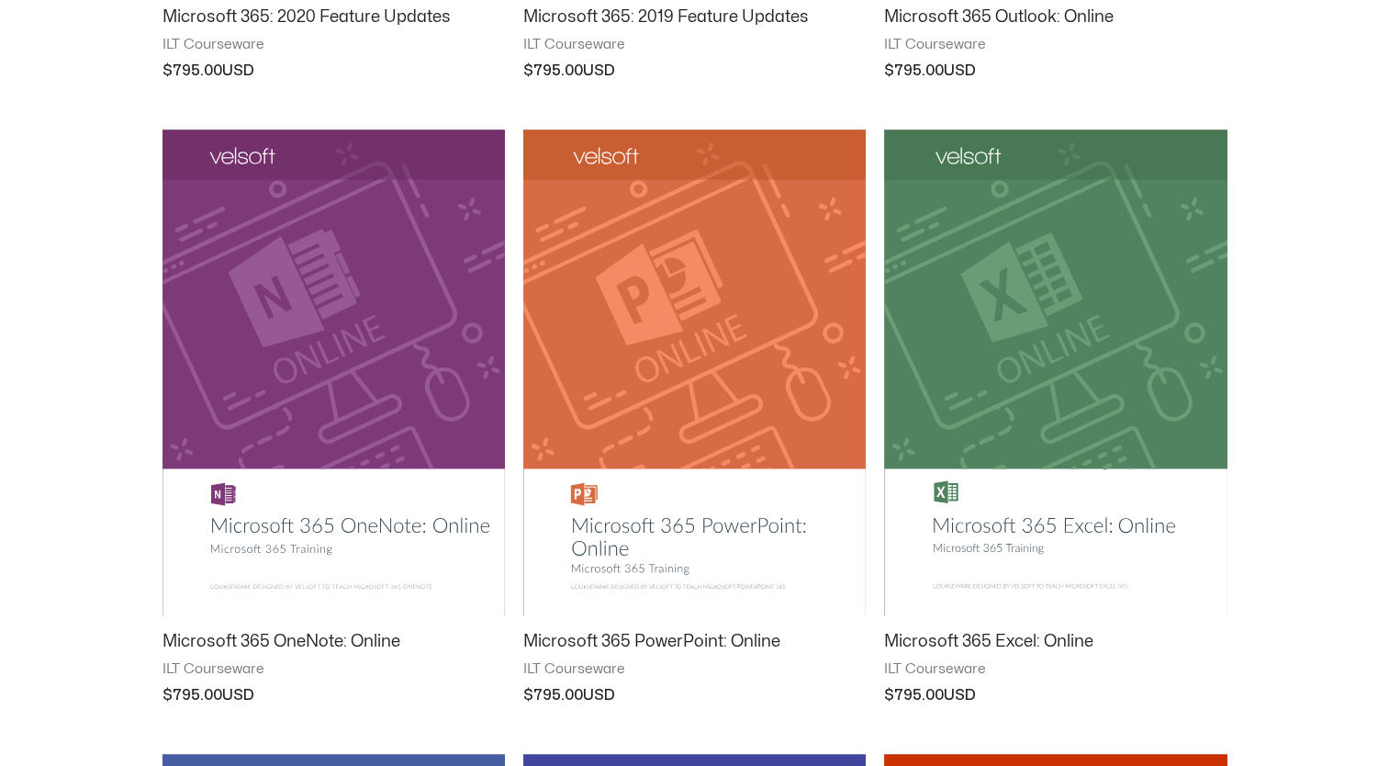  Describe the element at coordinates (694, 21) in the screenshot. I see `a: Microsoft 365: 2019 Feature Updates` at that location.